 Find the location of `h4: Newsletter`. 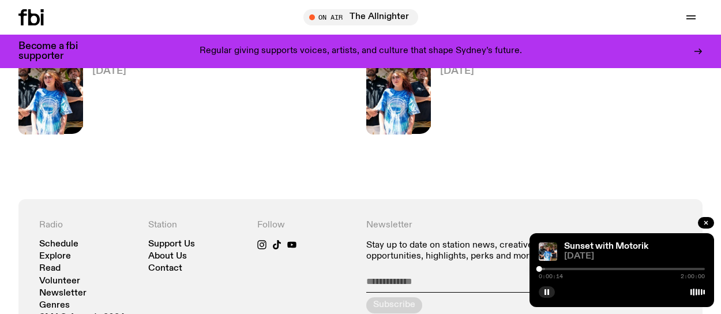

h4: Newsletter is located at coordinates (469, 225).